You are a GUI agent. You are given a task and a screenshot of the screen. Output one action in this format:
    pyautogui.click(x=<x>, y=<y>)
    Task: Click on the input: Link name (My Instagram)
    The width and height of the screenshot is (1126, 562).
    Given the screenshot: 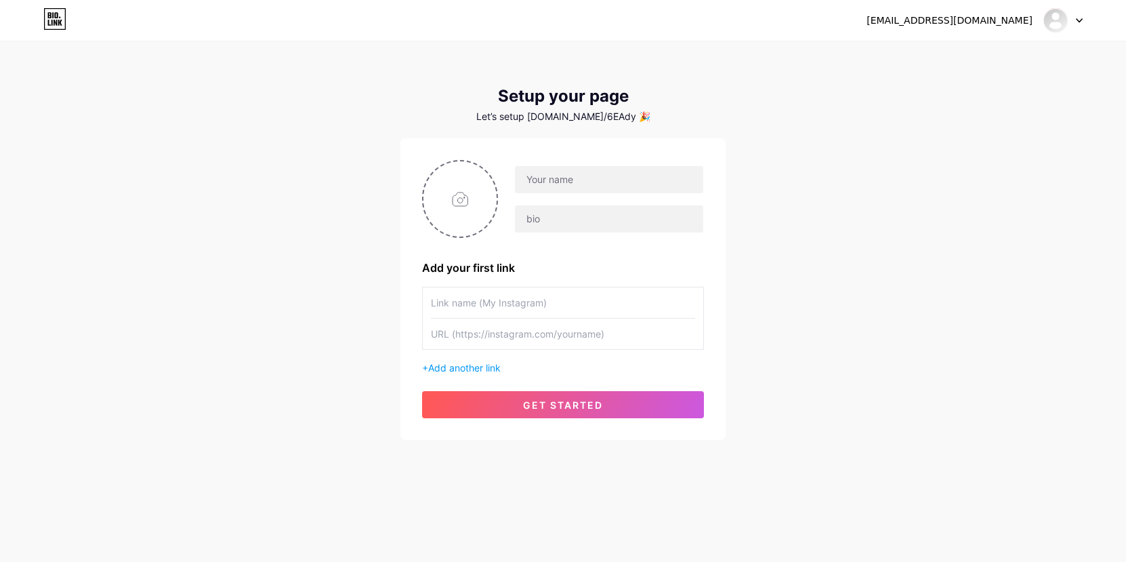 What is the action you would take?
    pyautogui.click(x=563, y=302)
    